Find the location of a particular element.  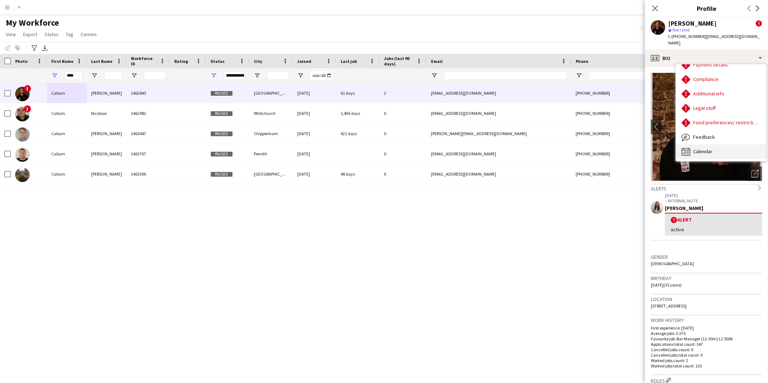

span: Additional info is located at coordinates (708, 94).